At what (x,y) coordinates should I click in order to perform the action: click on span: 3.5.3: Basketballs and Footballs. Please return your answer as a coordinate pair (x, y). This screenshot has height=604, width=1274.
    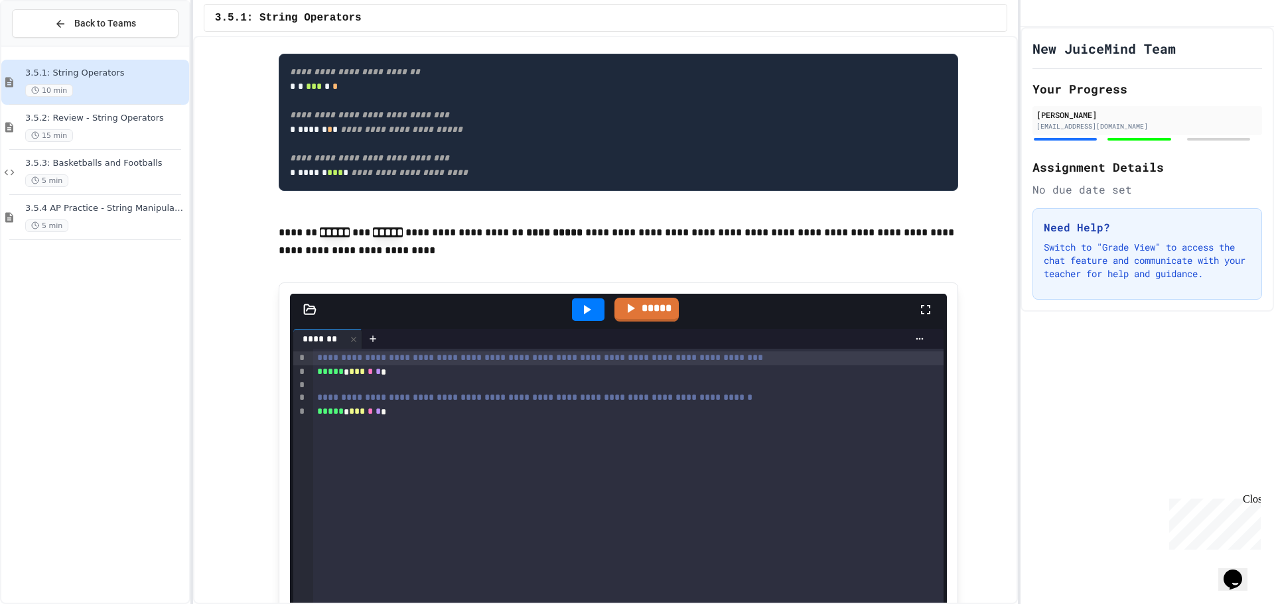
    Looking at the image, I should click on (105, 163).